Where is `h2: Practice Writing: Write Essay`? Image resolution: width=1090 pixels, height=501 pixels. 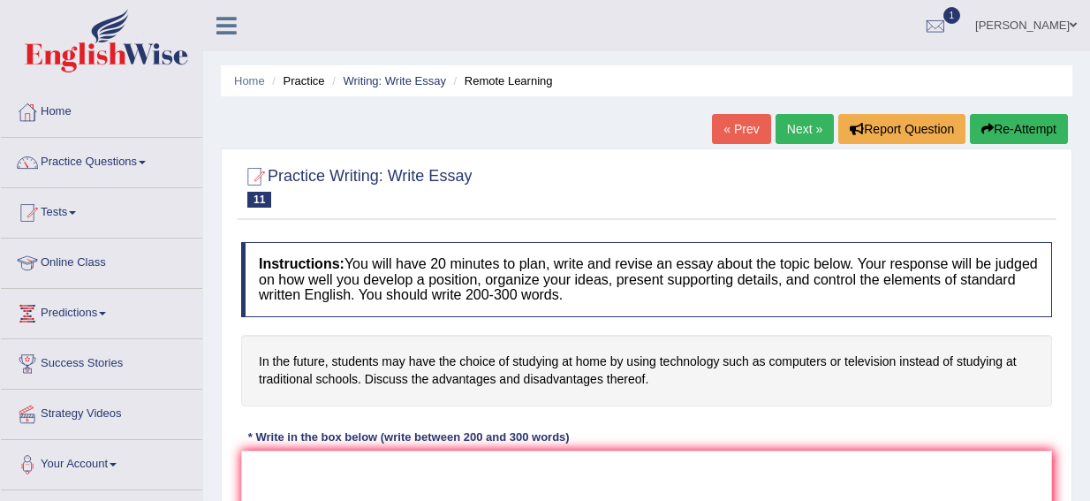
h2: Practice Writing: Write Essay is located at coordinates (356, 186).